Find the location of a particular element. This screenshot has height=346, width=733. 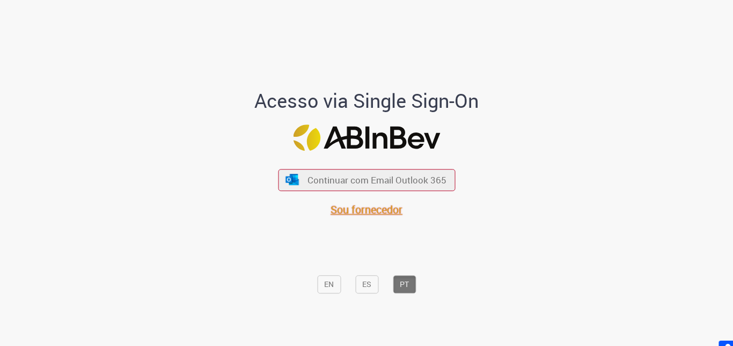

button: ES is located at coordinates (366, 284).